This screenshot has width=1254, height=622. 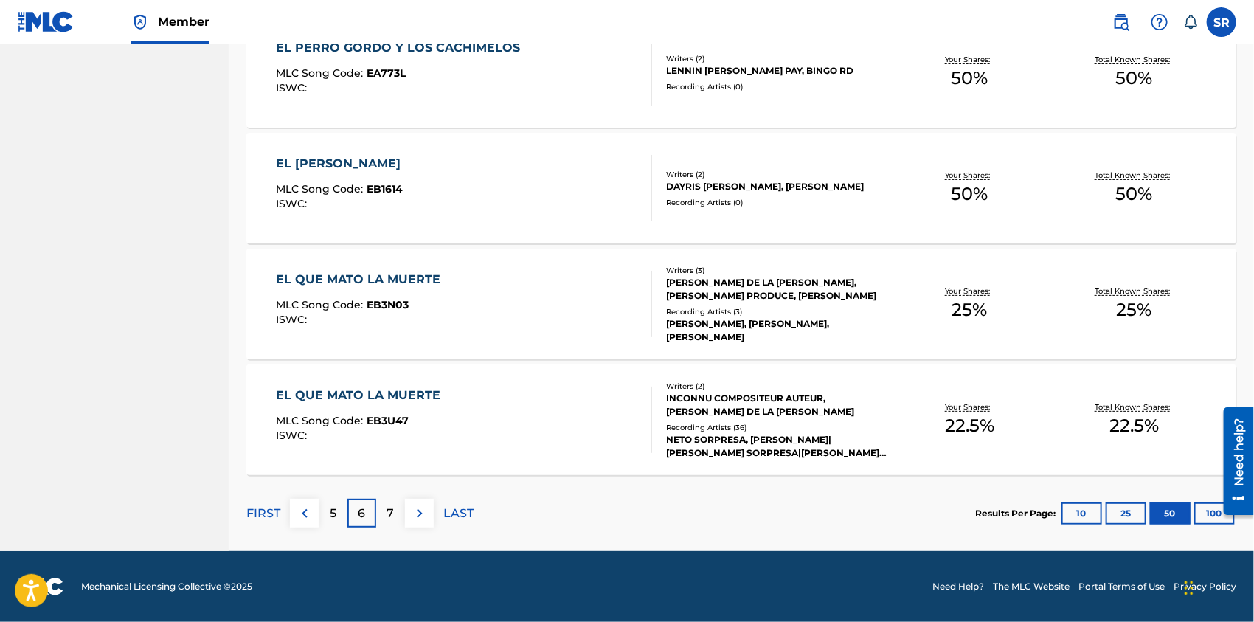 What do you see at coordinates (167, 586) in the screenshot?
I see `span: Mechanical Licensing Collective © 2025` at bounding box center [167, 586].